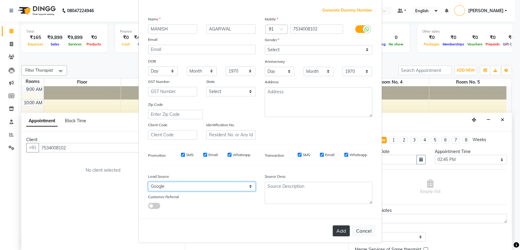 The height and width of the screenshot is (250, 520). Describe the element at coordinates (347, 10) in the screenshot. I see `span: Generate Dummy Number` at that location.